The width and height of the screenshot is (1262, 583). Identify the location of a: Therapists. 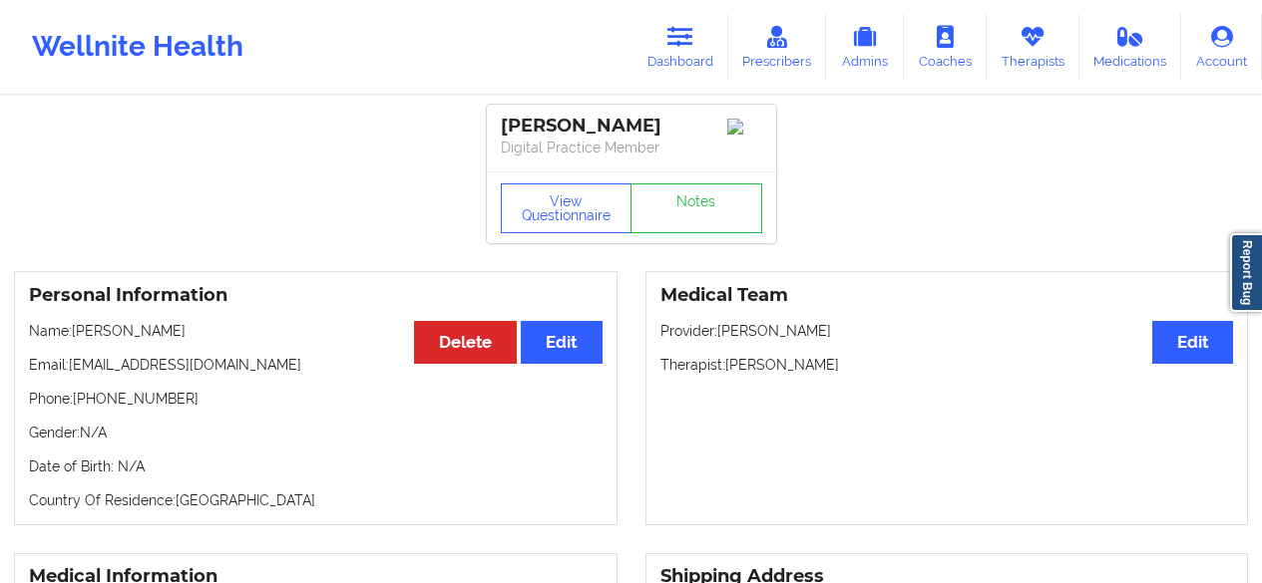
(1032, 47).